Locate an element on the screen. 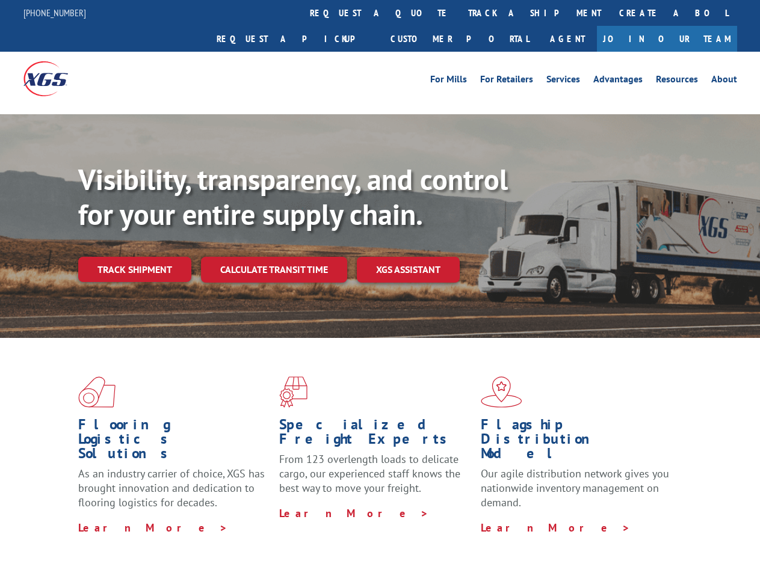 The height and width of the screenshot is (567, 760). a: About is located at coordinates (724, 81).